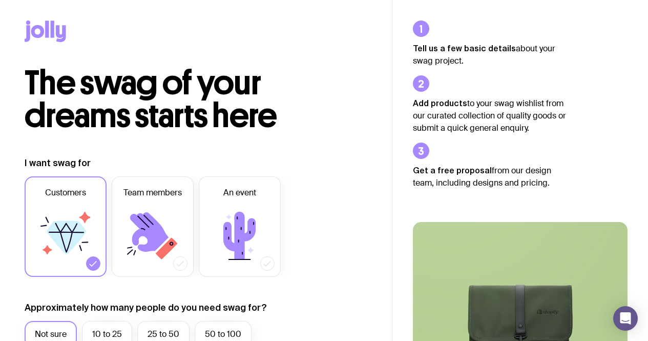  I want to click on p: about your swag project., so click(490, 54).